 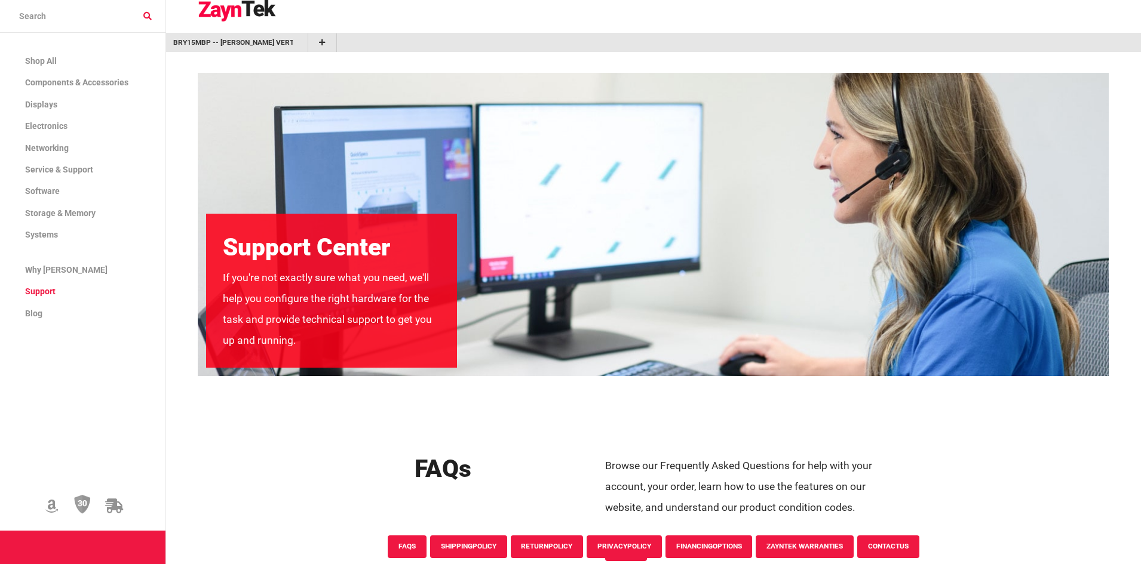 I want to click on button: ContactUs, so click(x=888, y=547).